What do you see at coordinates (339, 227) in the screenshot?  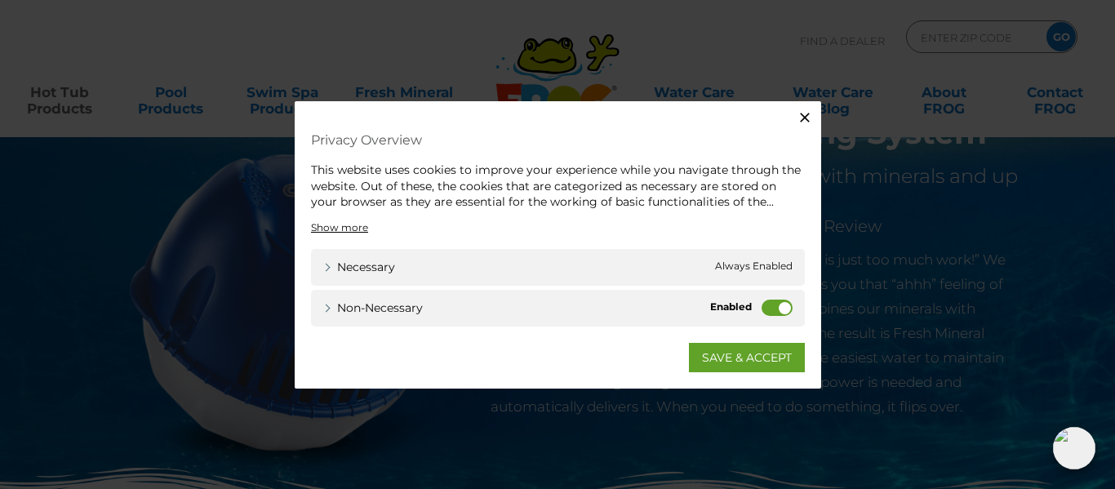 I see `a: Show more` at bounding box center [339, 227].